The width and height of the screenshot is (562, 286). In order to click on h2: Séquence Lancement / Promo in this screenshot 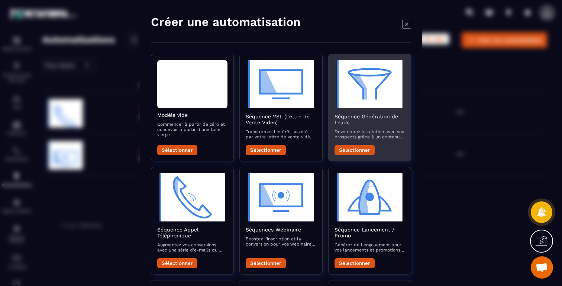, I will do `click(369, 233)`.